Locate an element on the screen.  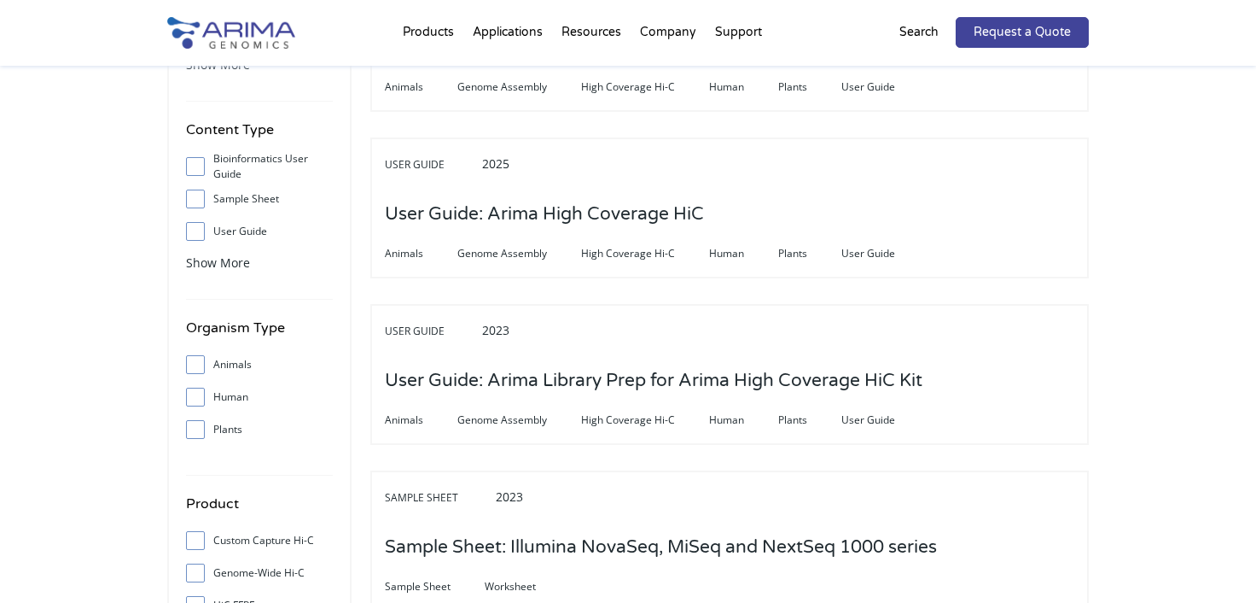
label: Bioinformatics User Guide is located at coordinates (259, 166).